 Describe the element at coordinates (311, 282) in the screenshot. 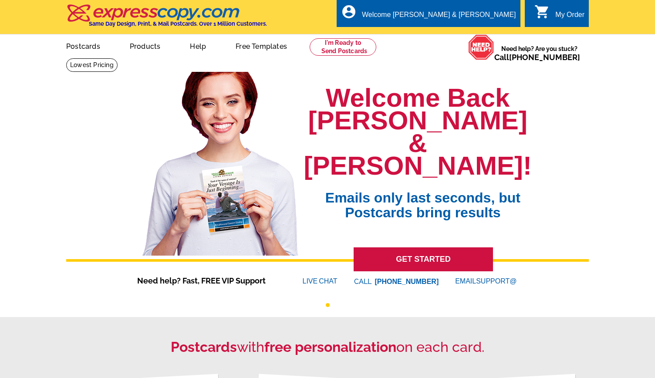

I see `font: LIVE` at that location.